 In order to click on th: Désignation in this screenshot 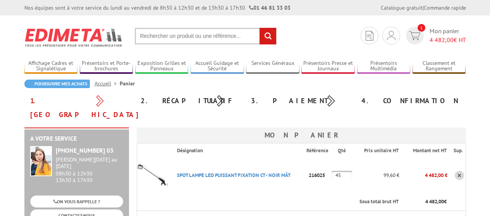, I will do `click(238, 151)`.